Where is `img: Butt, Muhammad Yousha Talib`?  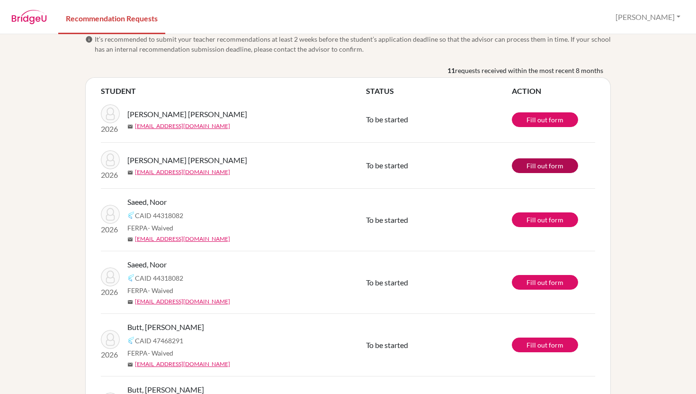 img: Butt, Muhammad Yousha Talib is located at coordinates (110, 339).